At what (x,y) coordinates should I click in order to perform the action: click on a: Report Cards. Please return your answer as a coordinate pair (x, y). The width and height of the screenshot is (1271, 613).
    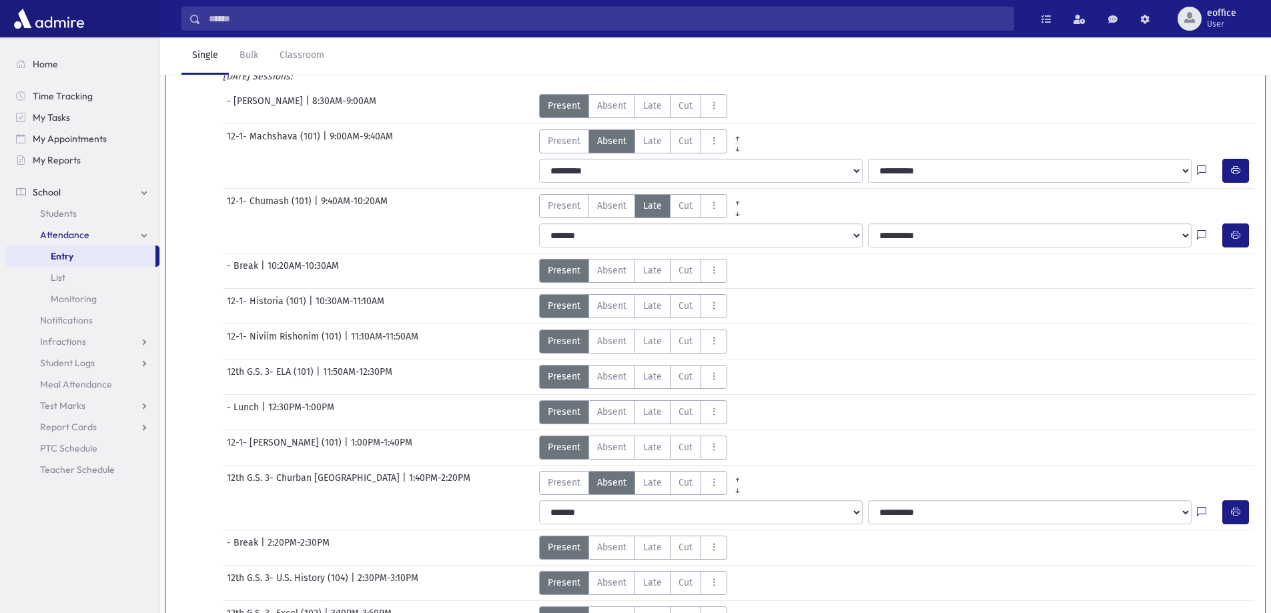
    Looking at the image, I should click on (82, 427).